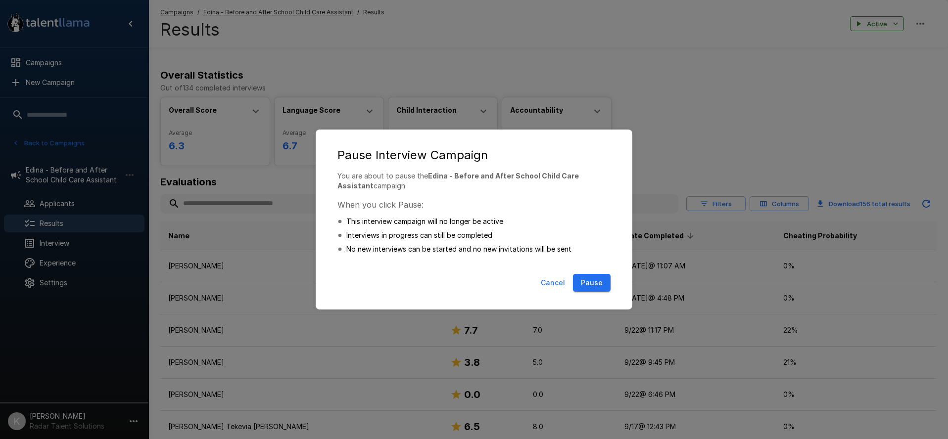  What do you see at coordinates (474, 205) in the screenshot?
I see `p: When you click Pause:` at bounding box center [474, 205].